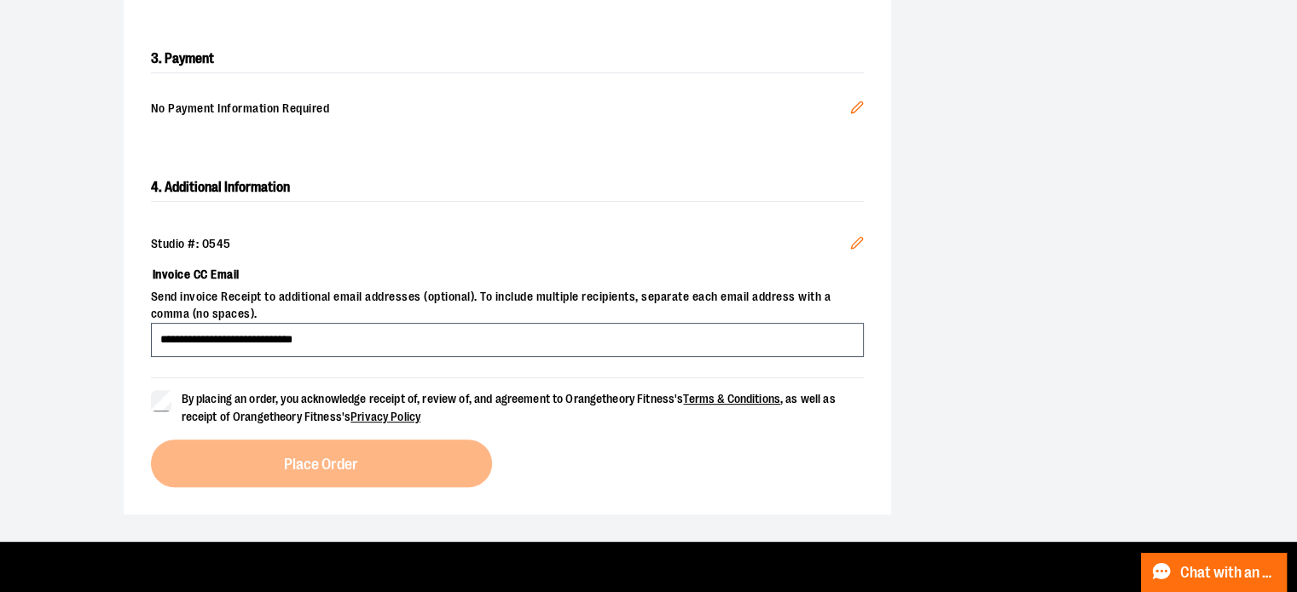 The image size is (1297, 592). Describe the element at coordinates (500, 110) in the screenshot. I see `span: No Payment Information Required` at that location.